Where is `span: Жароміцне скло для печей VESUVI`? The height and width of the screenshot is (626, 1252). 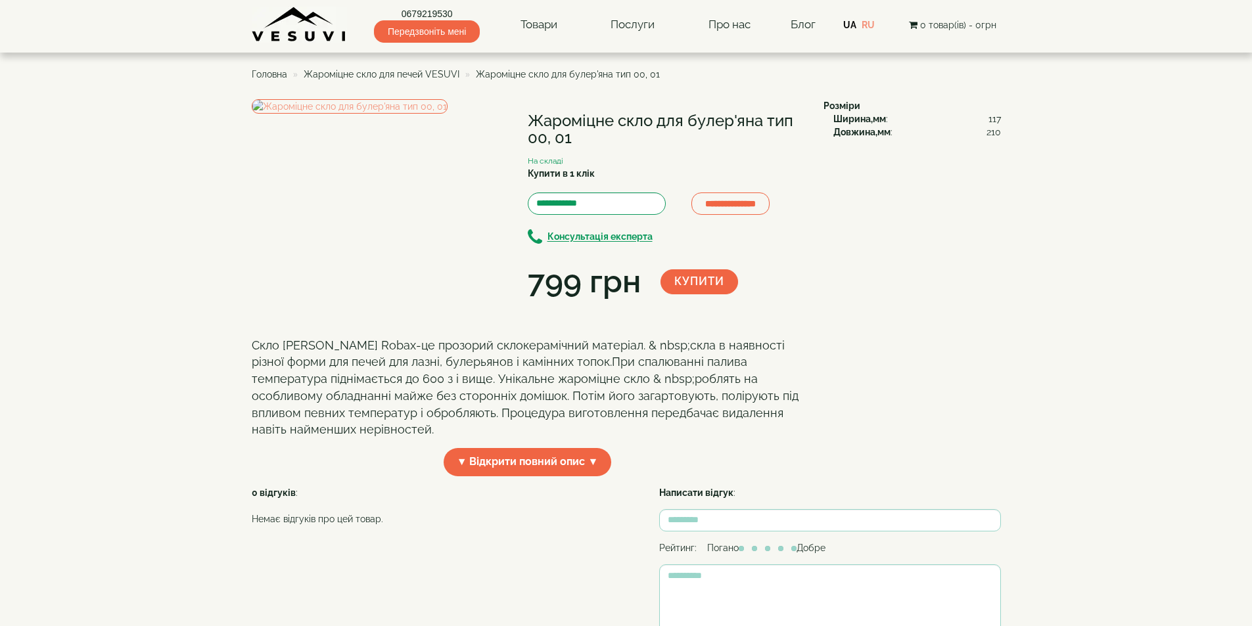 span: Жароміцне скло для печей VESUVI is located at coordinates (381, 74).